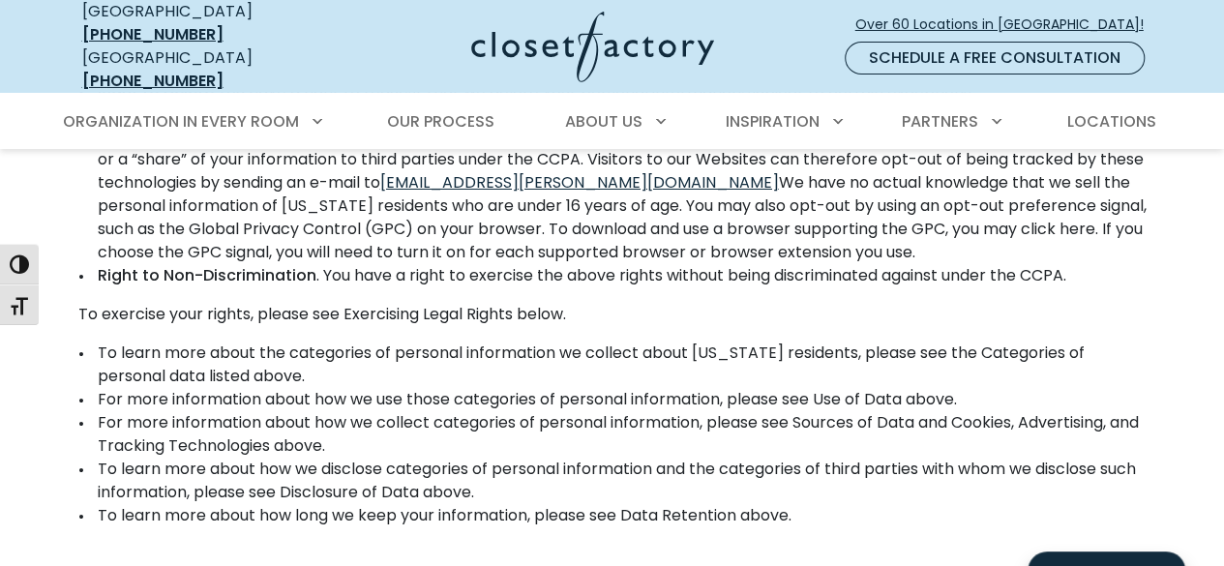  What do you see at coordinates (613, 435) in the screenshot?
I see `li: For more information about how we collect categories of personal information, please see Sources ...` at bounding box center [613, 435].